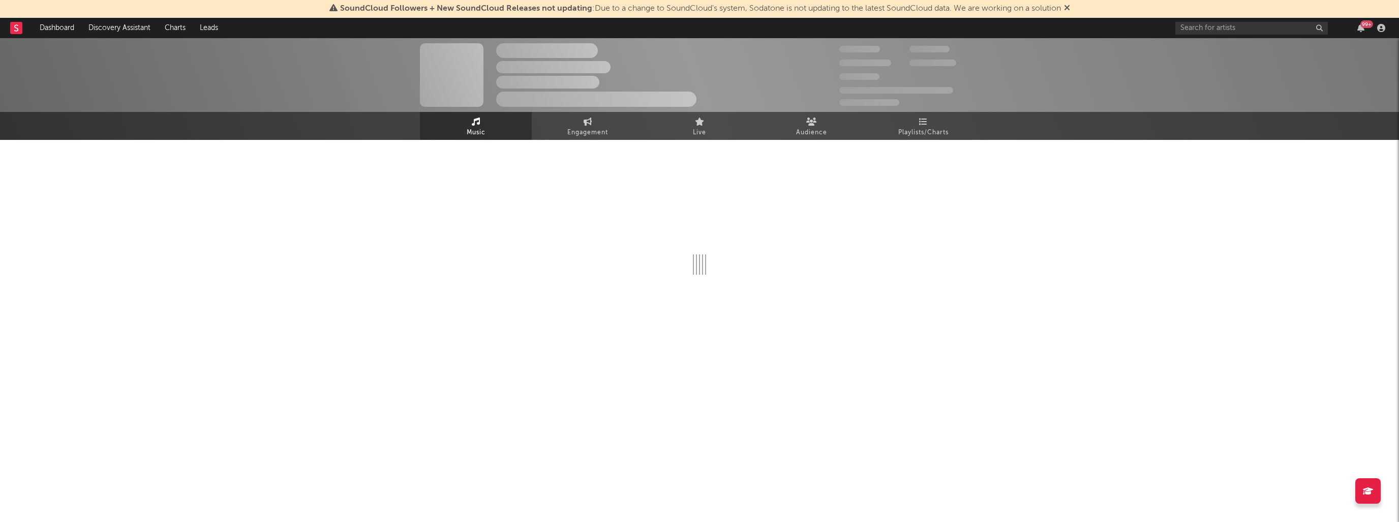  I want to click on span: 300.000, so click(860, 49).